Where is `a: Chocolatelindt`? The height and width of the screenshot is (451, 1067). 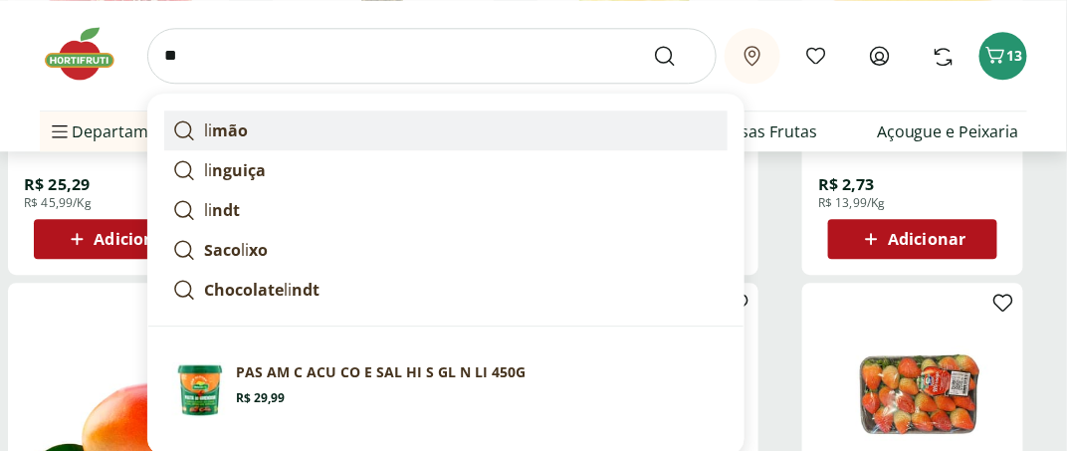
a: Chocolatelindt is located at coordinates (446, 290).